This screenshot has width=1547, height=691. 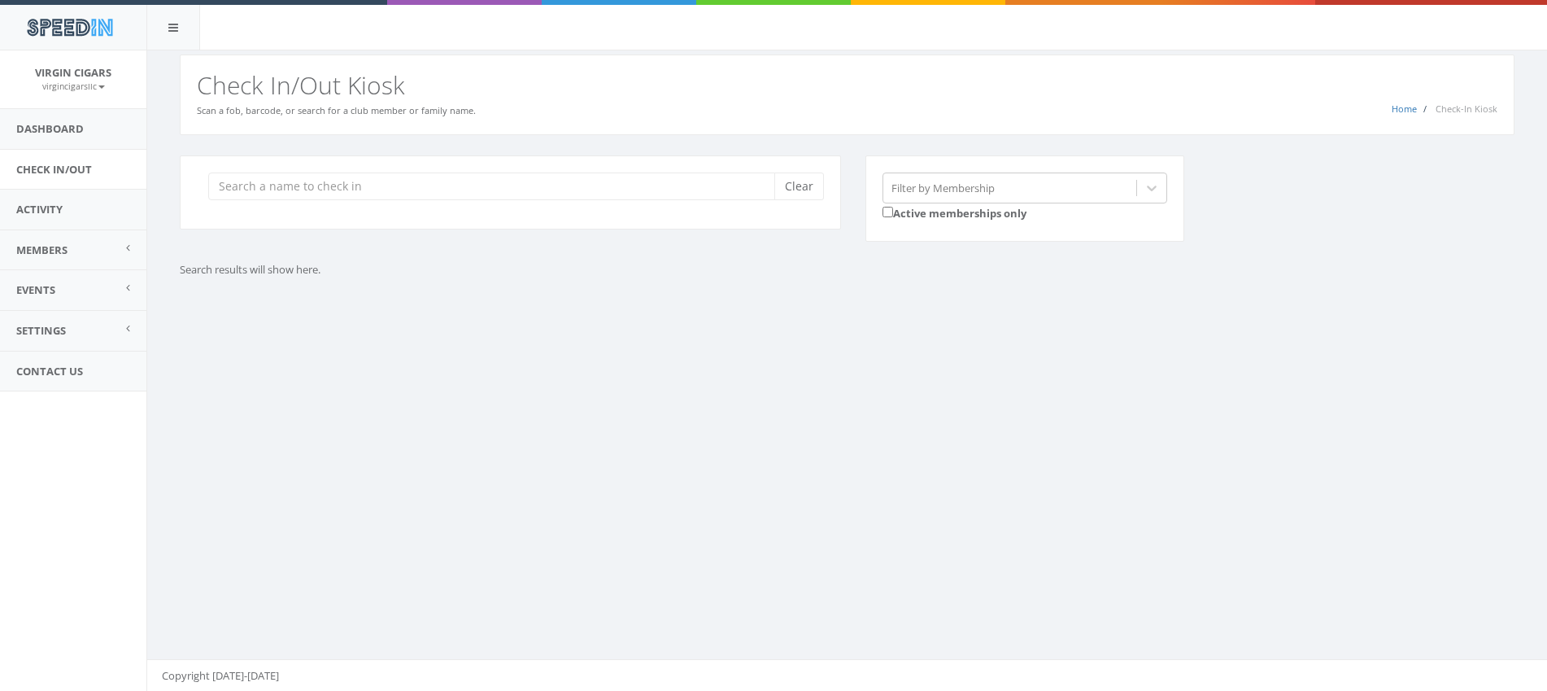 I want to click on a: Home, so click(x=1404, y=108).